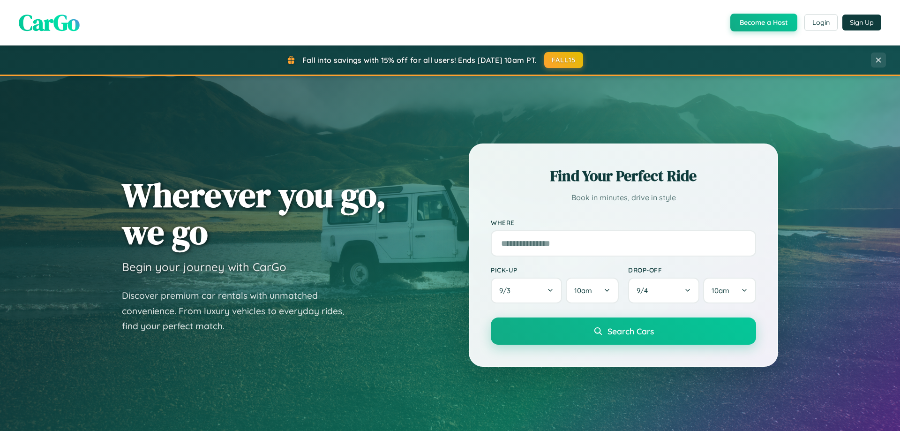 Image resolution: width=900 pixels, height=431 pixels. Describe the element at coordinates (644, 290) in the screenshot. I see `span: 9 / 4` at that location.